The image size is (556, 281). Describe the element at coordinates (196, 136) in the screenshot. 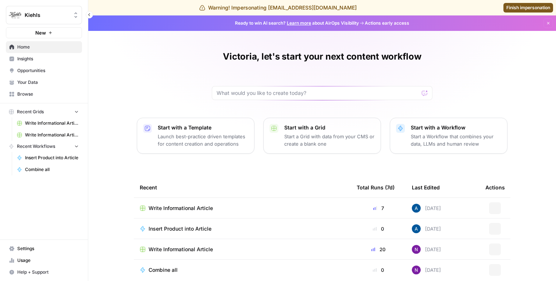

I see `button: Start with a TemplateLaunch best-practice driven templates for content creation and operations` at that location.